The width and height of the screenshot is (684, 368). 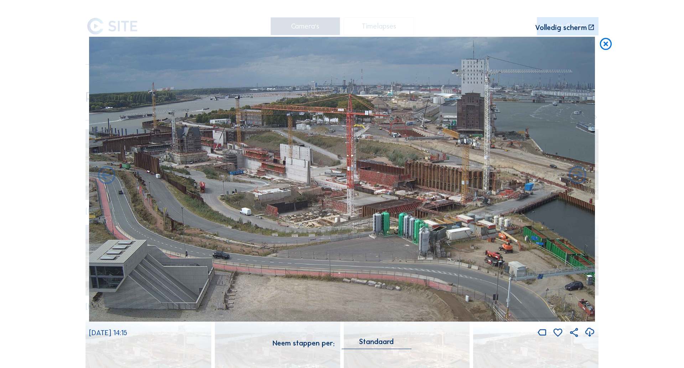 What do you see at coordinates (304, 343) in the screenshot?
I see `div: Neem stappen per:` at bounding box center [304, 343].